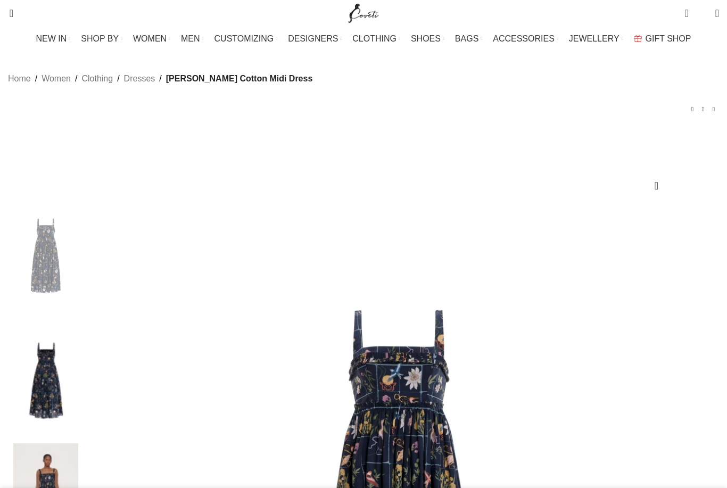 The width and height of the screenshot is (727, 488). I want to click on a: NEW IN, so click(53, 39).